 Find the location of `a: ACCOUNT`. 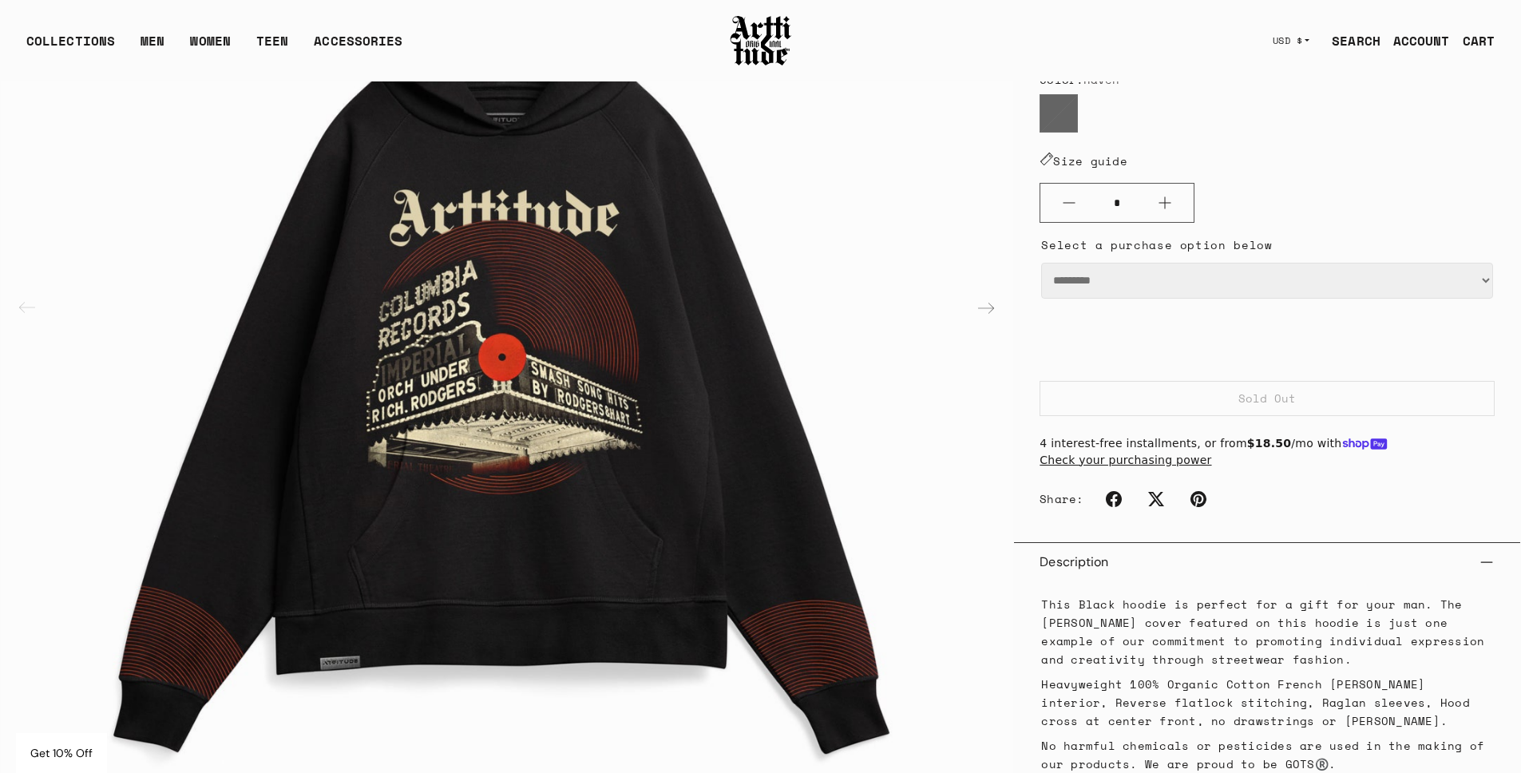

a: ACCOUNT is located at coordinates (1414, 41).